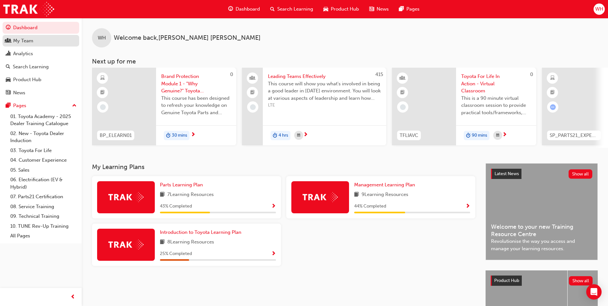 Image resolution: width=608 pixels, height=306 pixels. Describe the element at coordinates (542, 174) in the screenshot. I see `a: Latest NewsShow all` at that location.